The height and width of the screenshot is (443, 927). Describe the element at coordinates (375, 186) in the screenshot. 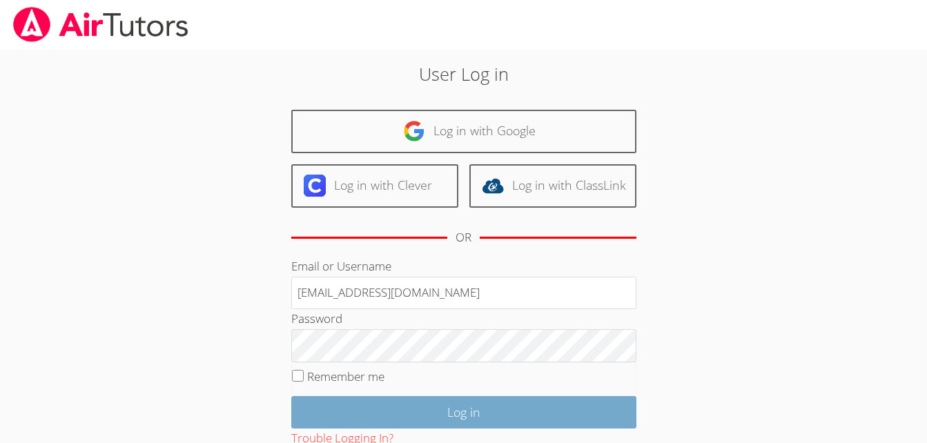

I see `a: Log in with Clever` at that location.